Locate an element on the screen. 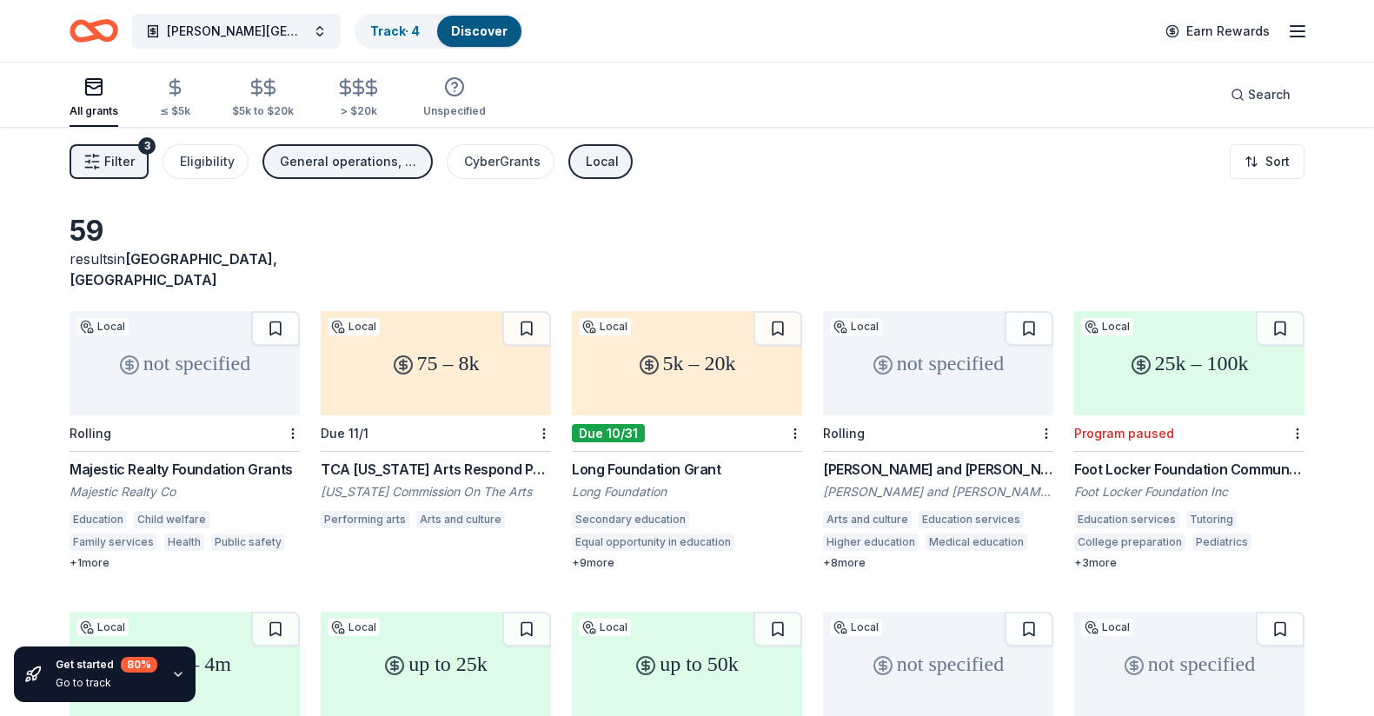 The width and height of the screenshot is (1374, 716). div: All grants is located at coordinates (94, 111).